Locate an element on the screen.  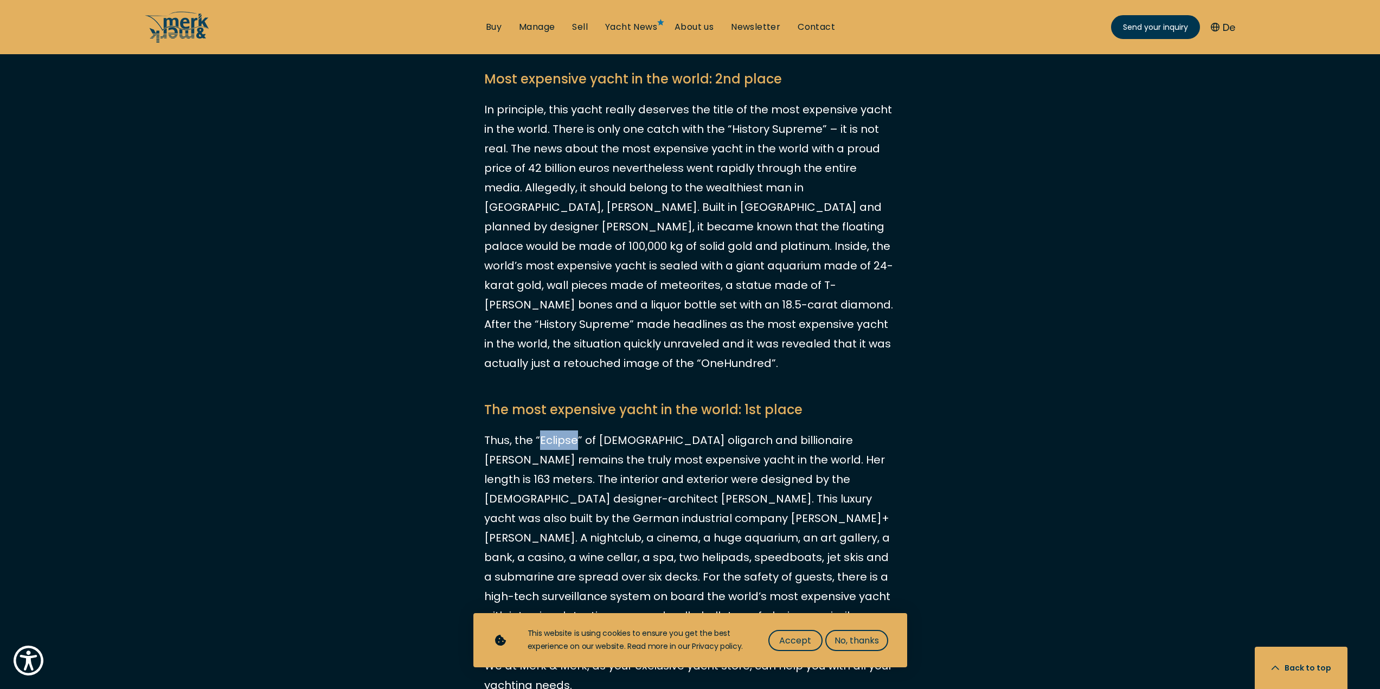
button: Show Accessibility Preferences is located at coordinates (28, 661).